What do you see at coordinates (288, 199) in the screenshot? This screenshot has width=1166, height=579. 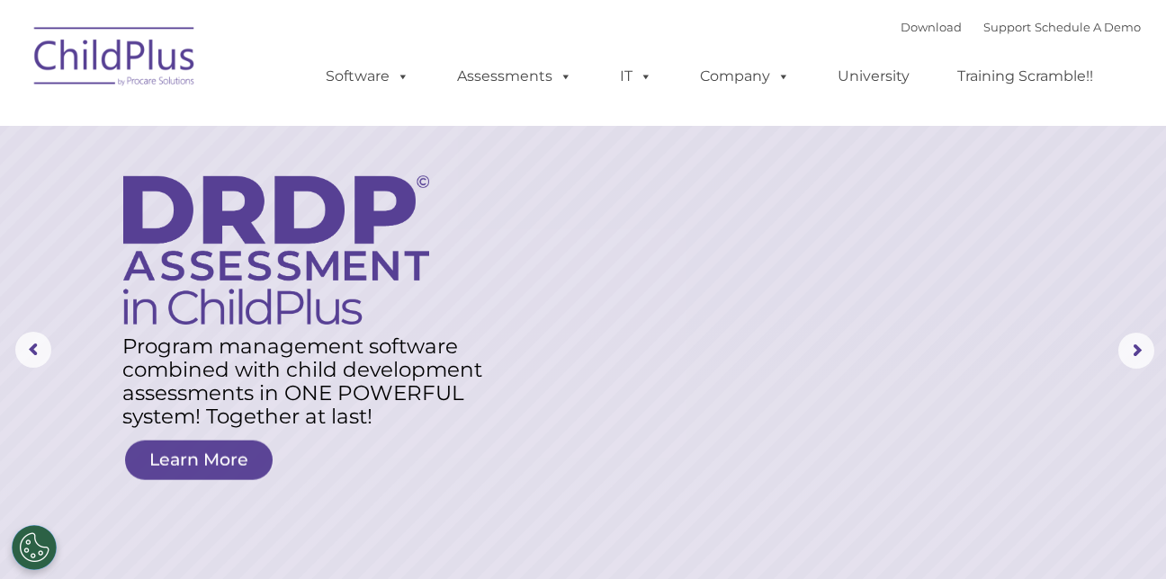 I see `span: Phone number` at bounding box center [288, 199].